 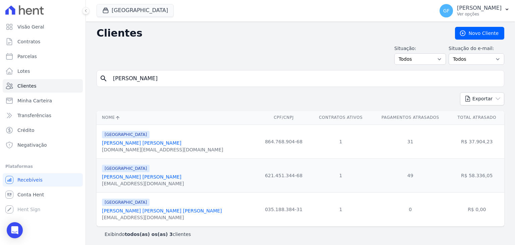 I want to click on a: Transferências, so click(x=43, y=115).